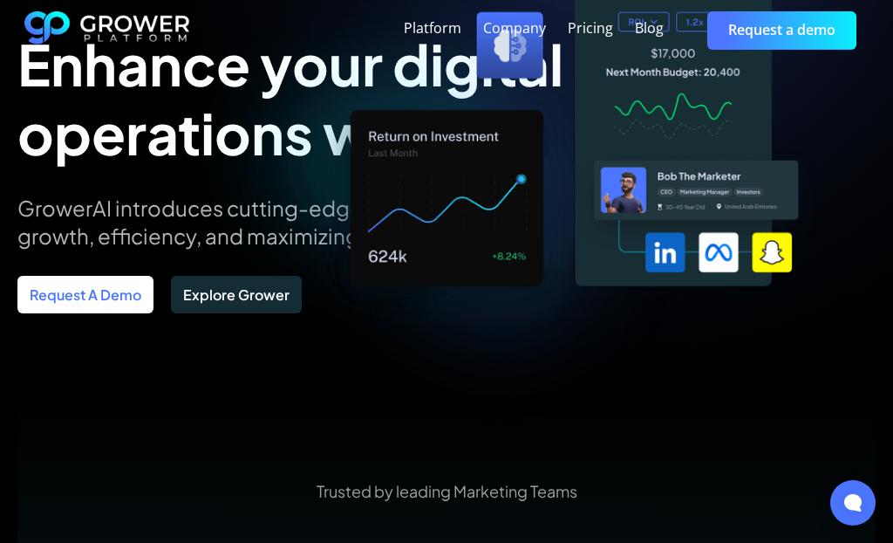 This screenshot has width=893, height=543. Describe the element at coordinates (85, 294) in the screenshot. I see `a: Request A Demo` at that location.